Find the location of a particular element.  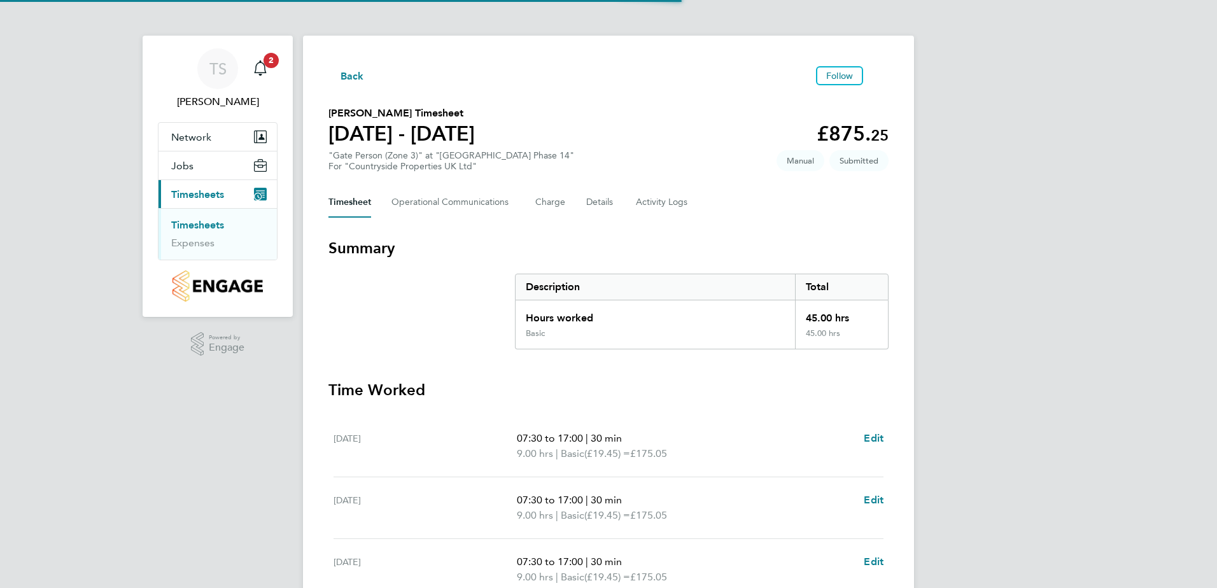

button: Timesheets Menu is located at coordinates (878, 76).